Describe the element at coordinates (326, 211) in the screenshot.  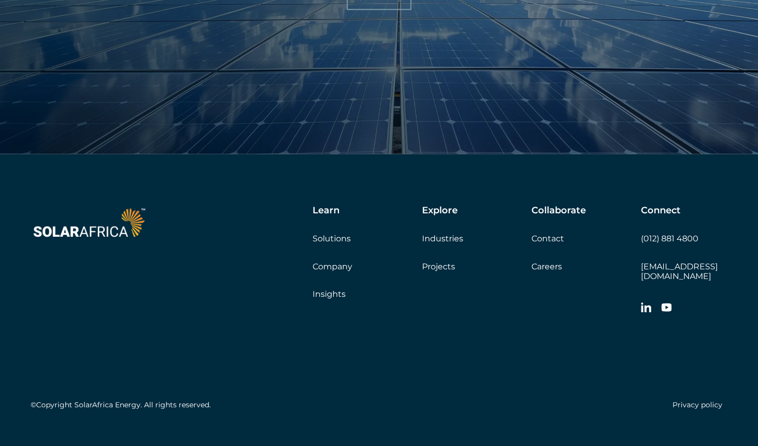
I see `h5: Learn` at that location.